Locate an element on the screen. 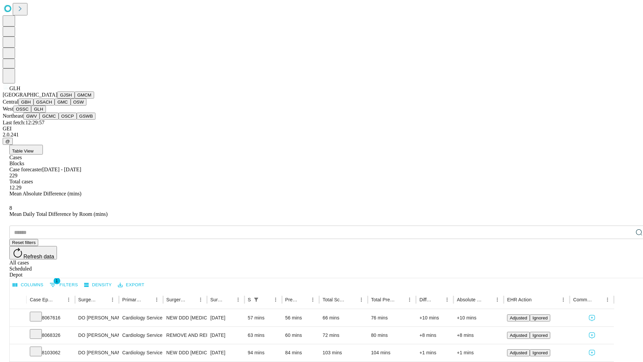 The image size is (643, 362). div: Surgeon Name is located at coordinates (88, 300).